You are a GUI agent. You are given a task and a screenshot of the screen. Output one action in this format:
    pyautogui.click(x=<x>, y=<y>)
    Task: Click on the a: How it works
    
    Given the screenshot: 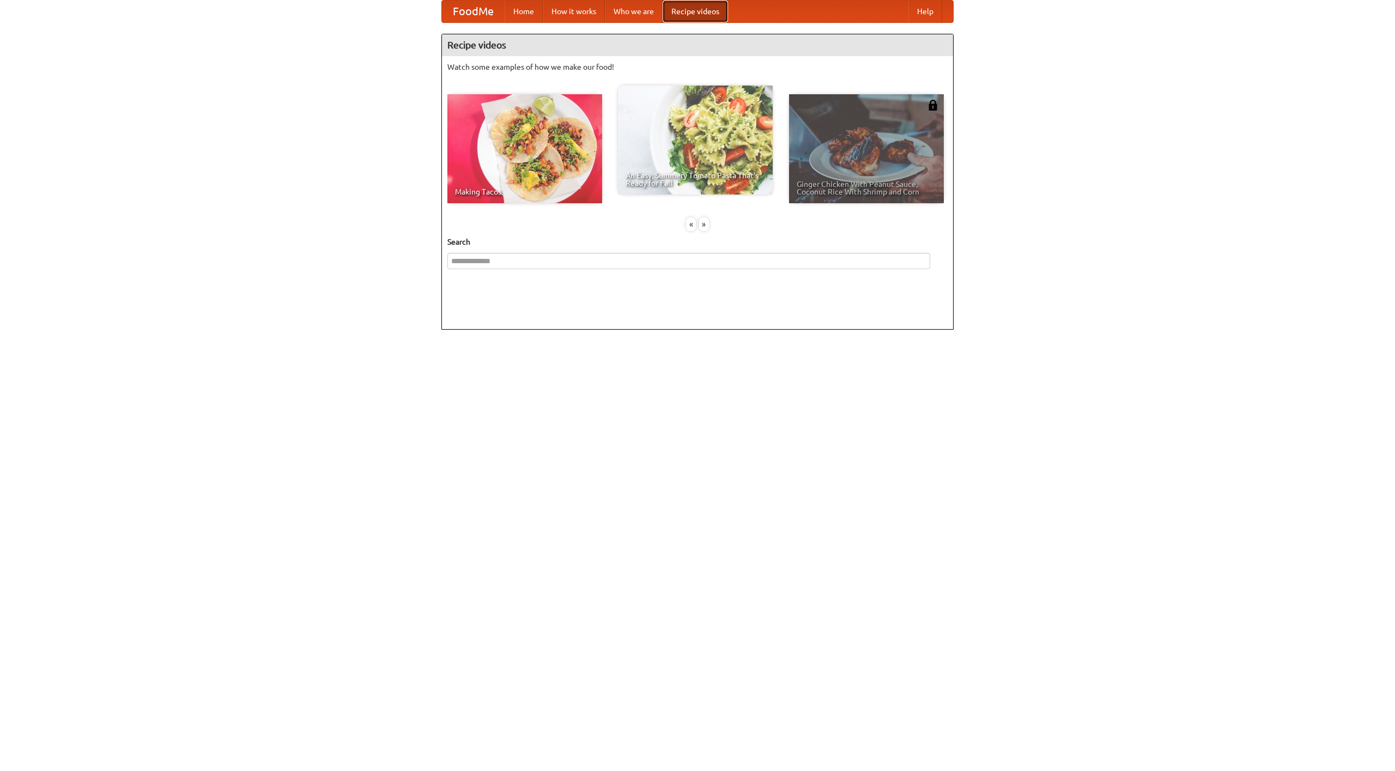 What is the action you would take?
    pyautogui.click(x=574, y=11)
    